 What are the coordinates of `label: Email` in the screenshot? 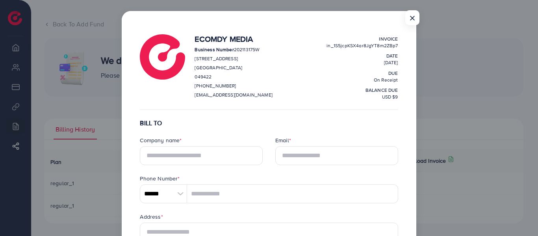 It's located at (283, 140).